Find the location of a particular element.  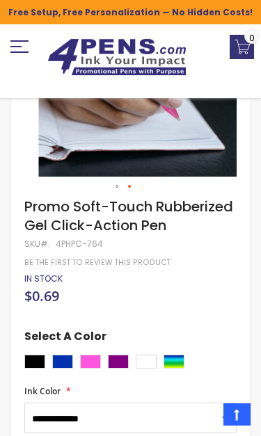

strong: SKU is located at coordinates (37, 244).